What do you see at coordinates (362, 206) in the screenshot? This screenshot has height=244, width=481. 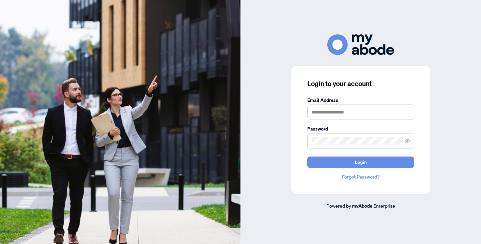 I see `a: myAbode` at bounding box center [362, 206].